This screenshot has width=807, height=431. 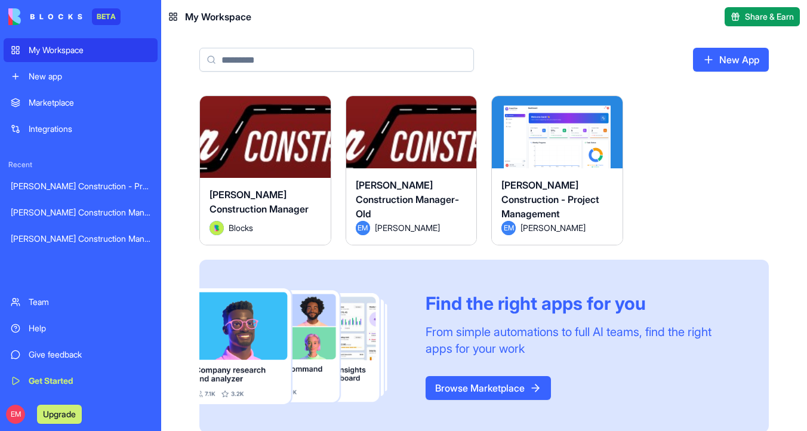 What do you see at coordinates (90, 103) in the screenshot?
I see `div: Marketplace` at bounding box center [90, 103].